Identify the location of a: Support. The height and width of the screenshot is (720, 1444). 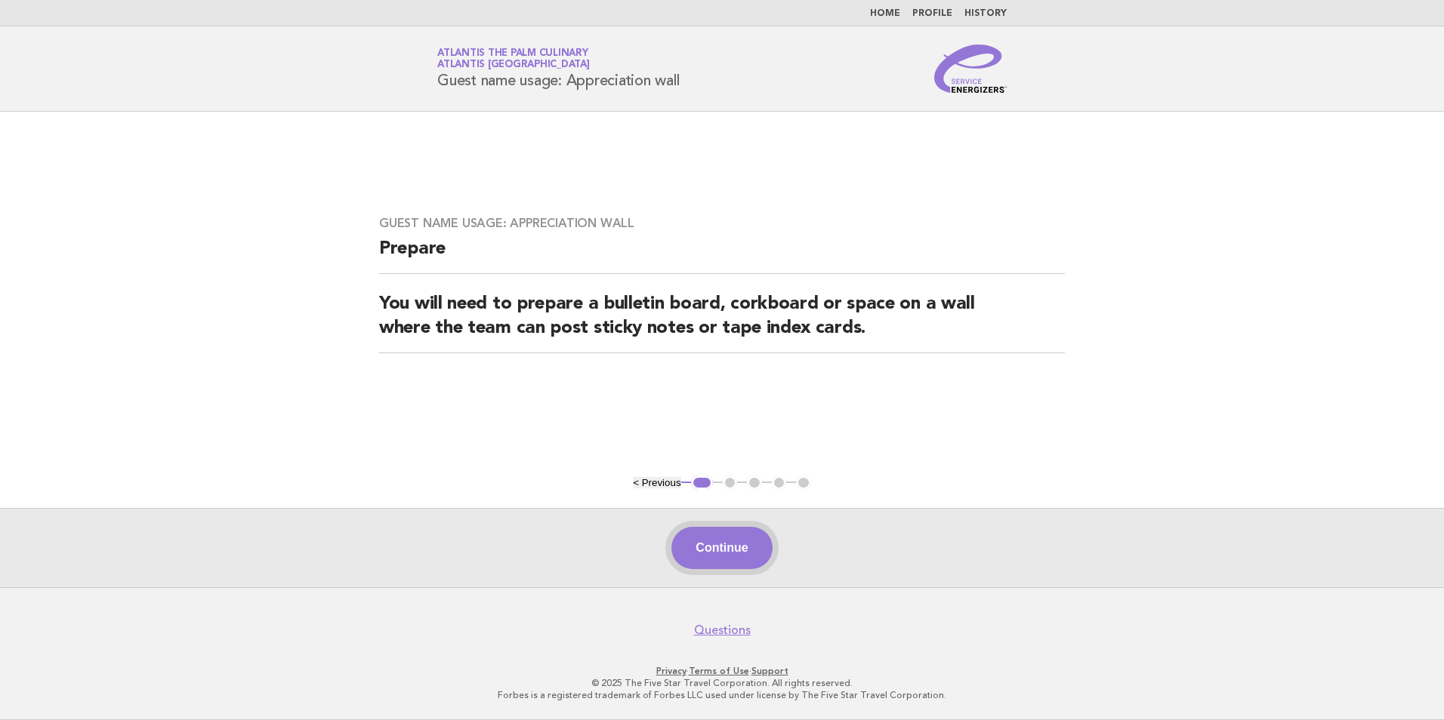
(769, 671).